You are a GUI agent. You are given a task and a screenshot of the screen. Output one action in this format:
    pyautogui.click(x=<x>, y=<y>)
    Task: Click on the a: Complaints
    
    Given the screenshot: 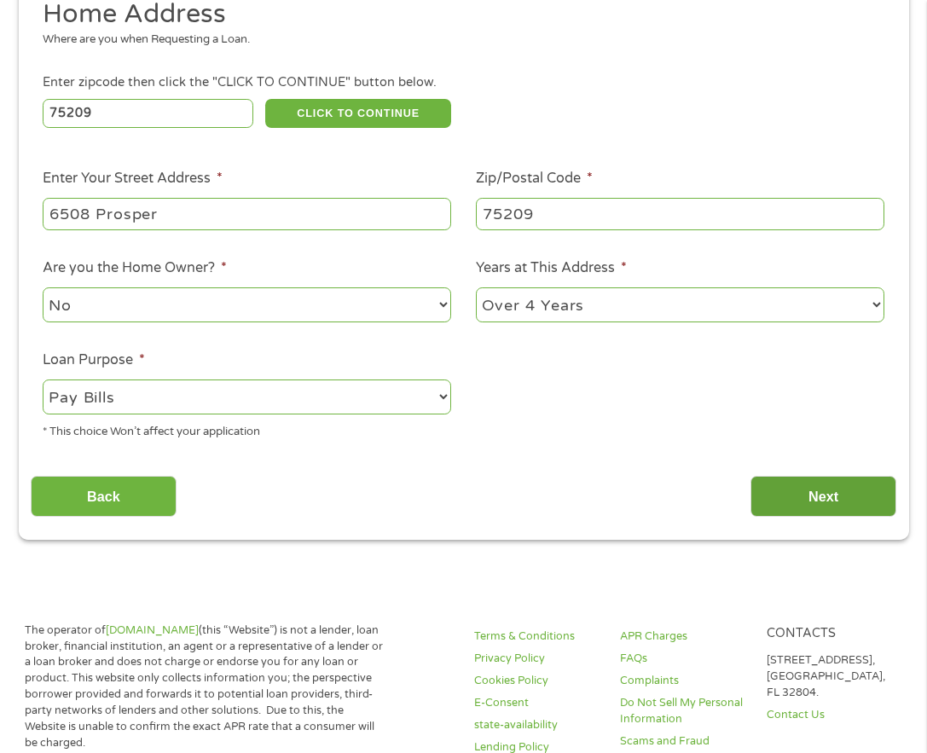 What is the action you would take?
    pyautogui.click(x=682, y=680)
    